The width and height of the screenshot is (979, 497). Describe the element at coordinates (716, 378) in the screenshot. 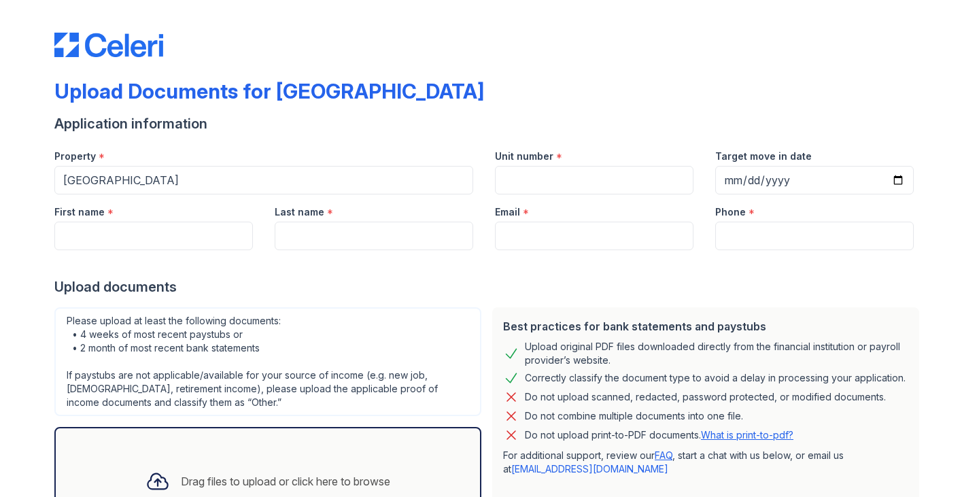

I see `div: Correctly classify the document type to avoid a delay in processing your application.` at that location.